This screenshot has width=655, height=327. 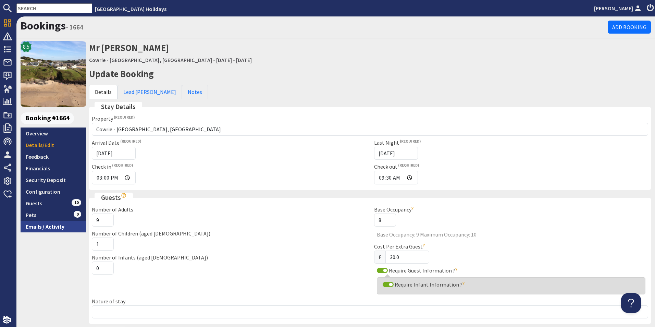 What do you see at coordinates (76, 202) in the screenshot?
I see `span: 10` at bounding box center [76, 202].